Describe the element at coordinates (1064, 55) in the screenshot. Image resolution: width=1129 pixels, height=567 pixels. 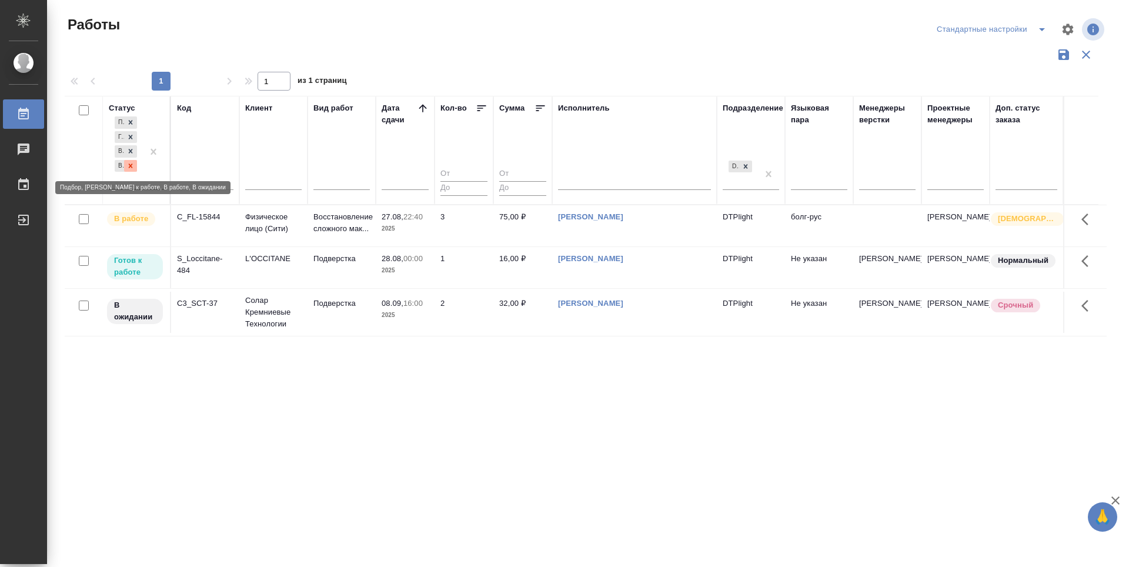
I see `button: Сохранить фильтры` at that location.